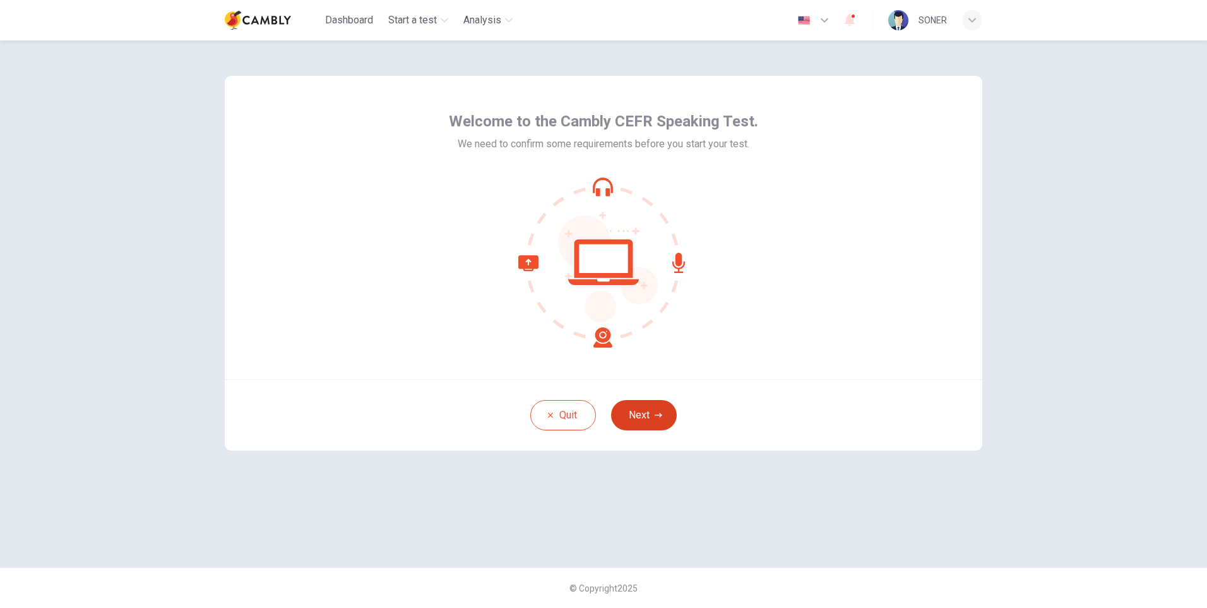 Image resolution: width=1207 pixels, height=608 pixels. I want to click on button: Quit, so click(563, 415).